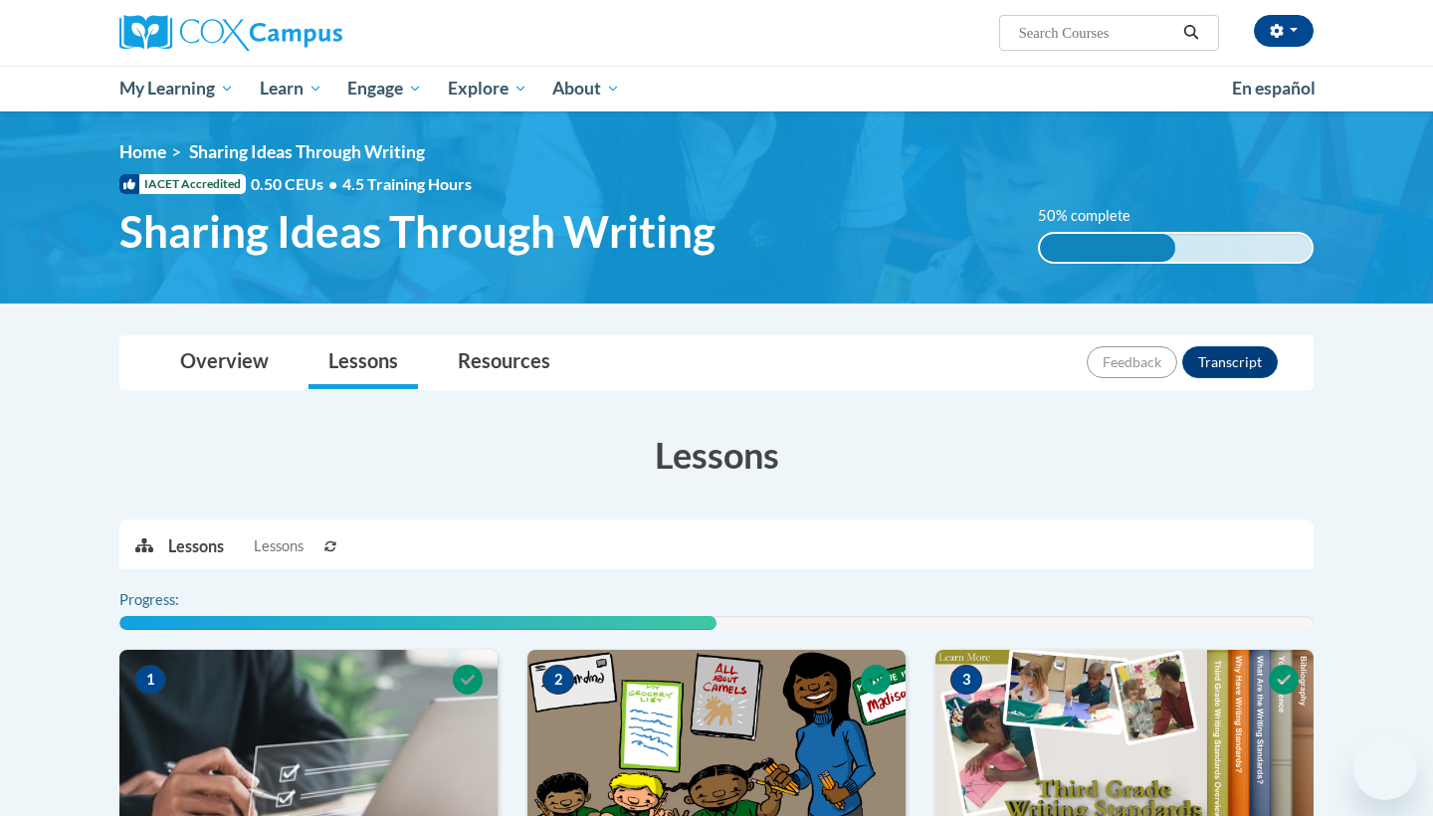 The width and height of the screenshot is (1433, 816). I want to click on span: Lessons, so click(279, 546).